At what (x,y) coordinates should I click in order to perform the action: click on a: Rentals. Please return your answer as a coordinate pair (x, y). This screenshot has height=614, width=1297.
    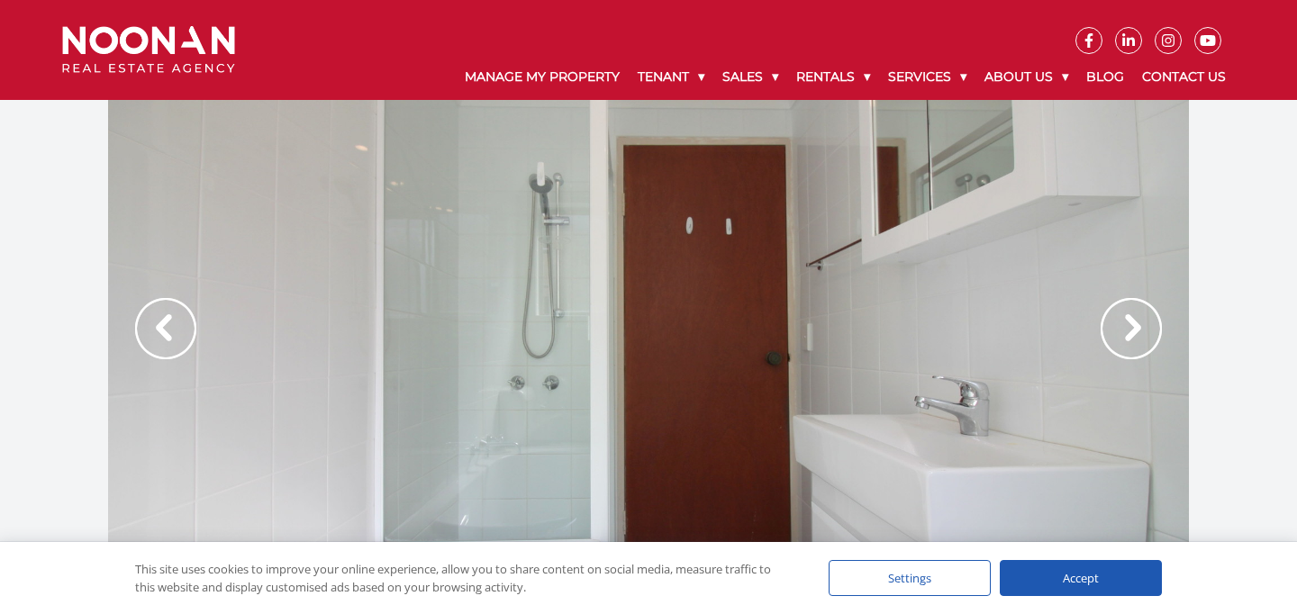
    Looking at the image, I should click on (833, 77).